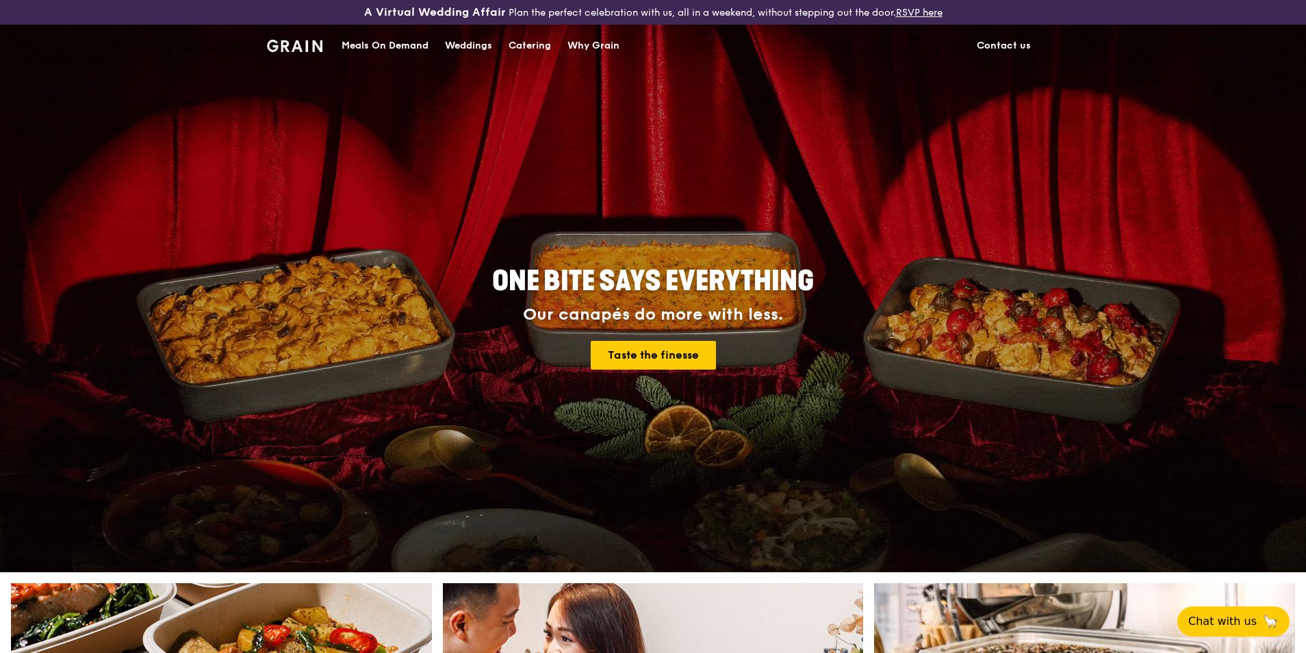  I want to click on a: Why Grain, so click(593, 46).